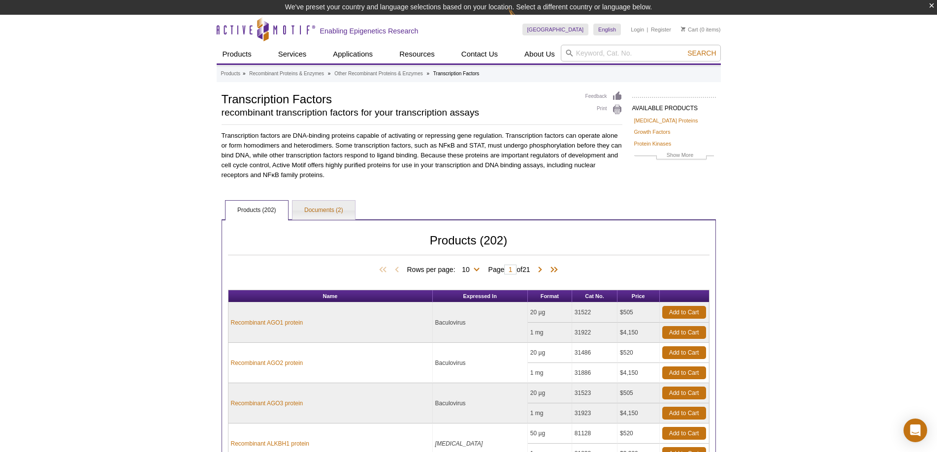 This screenshot has height=452, width=937. I want to click on h2: recombinant transcription factors for your transcription assays, so click(398, 113).